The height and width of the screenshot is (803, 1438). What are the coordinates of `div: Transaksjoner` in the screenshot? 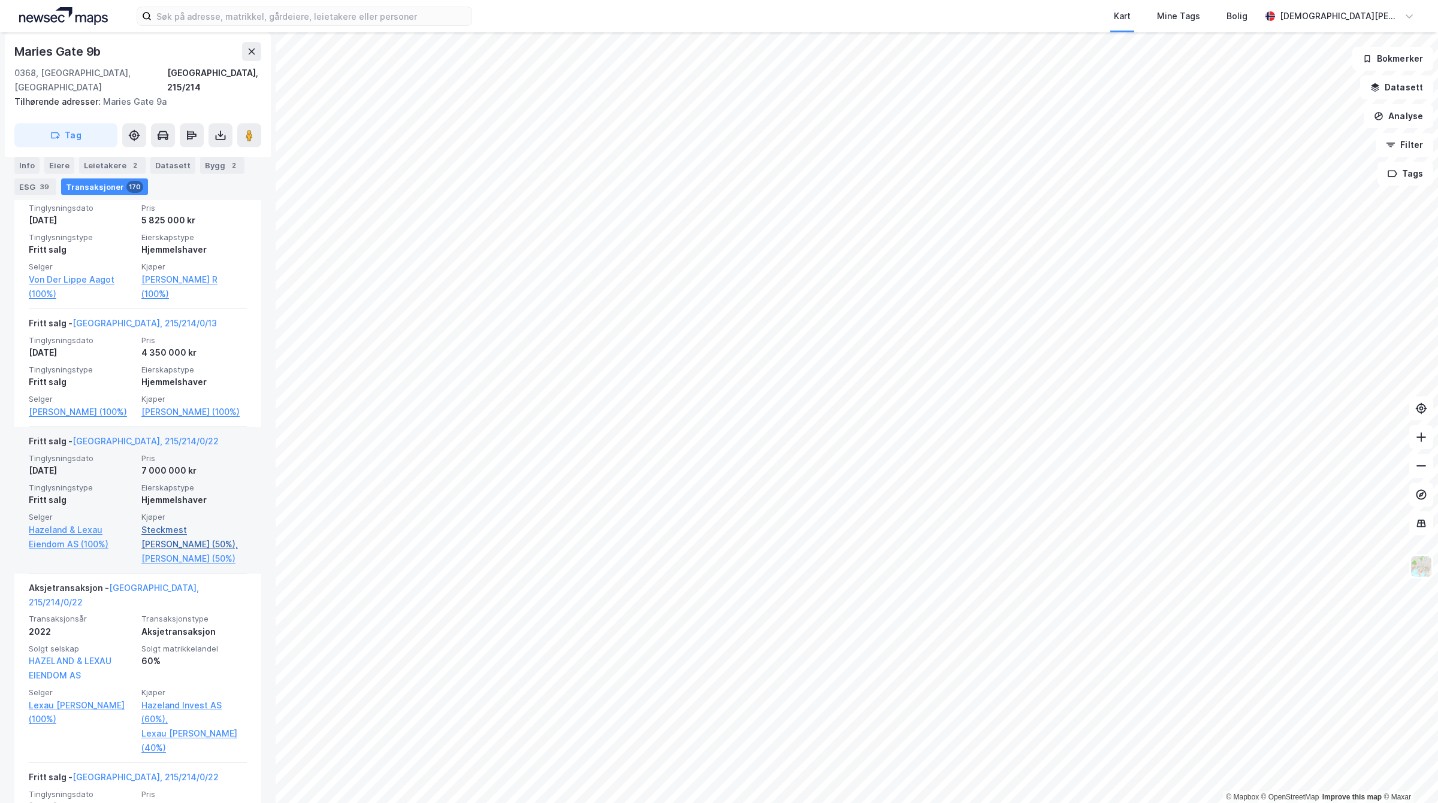 It's located at (104, 187).